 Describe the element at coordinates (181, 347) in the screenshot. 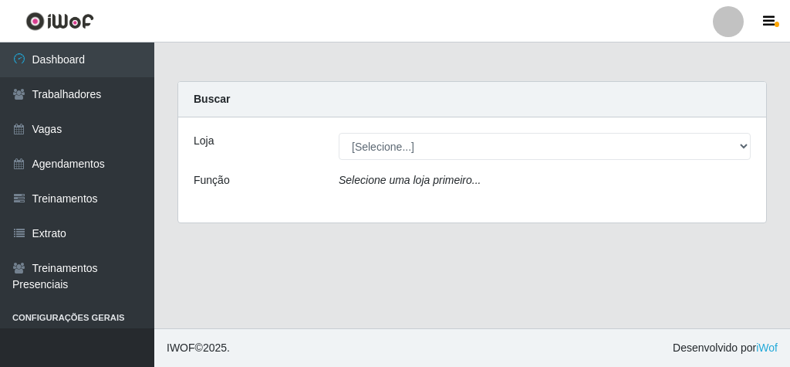

I see `span: IWOF` at that location.